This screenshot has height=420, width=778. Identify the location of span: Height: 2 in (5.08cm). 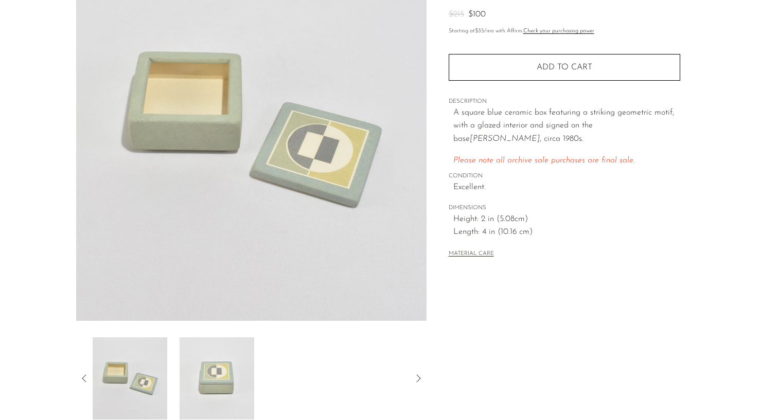
(567, 220).